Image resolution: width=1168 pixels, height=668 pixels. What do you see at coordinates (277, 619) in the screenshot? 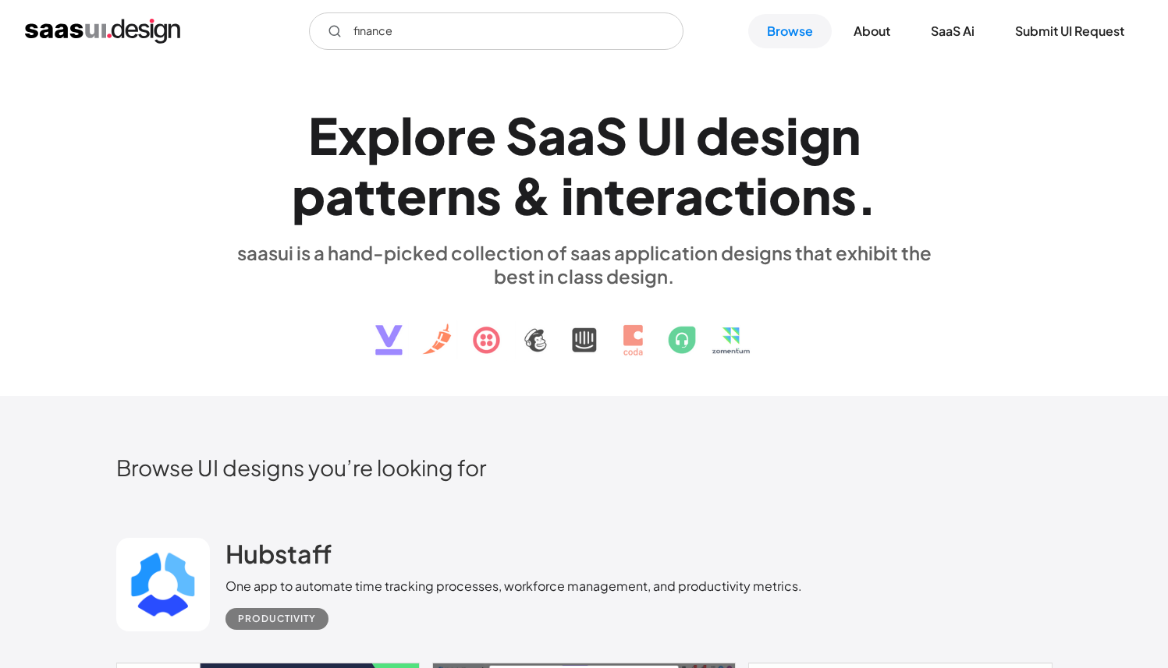
I see `div: Productivity` at bounding box center [277, 619].